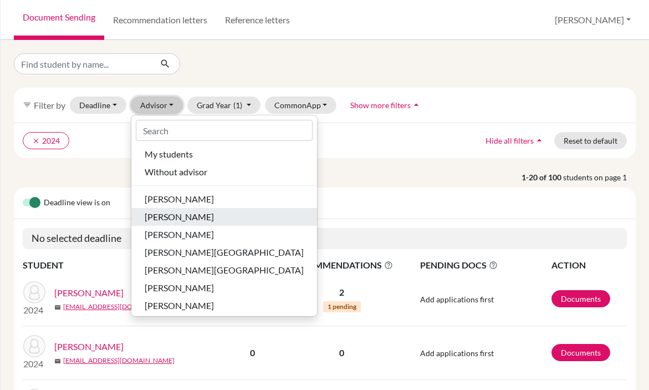 This screenshot has width=649, height=390. I want to click on b: 0, so click(252, 352).